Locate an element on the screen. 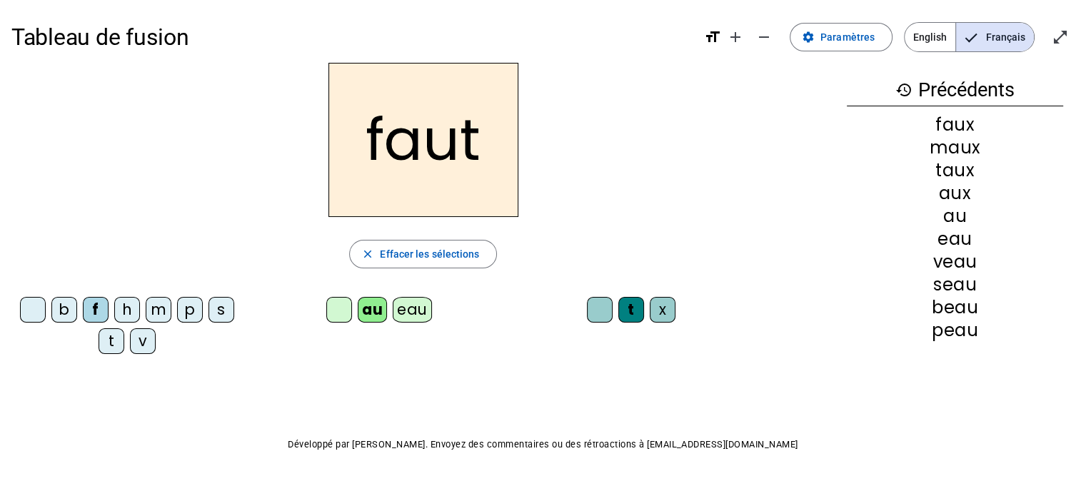  mat-icon: open_in_full is located at coordinates (1061, 37).